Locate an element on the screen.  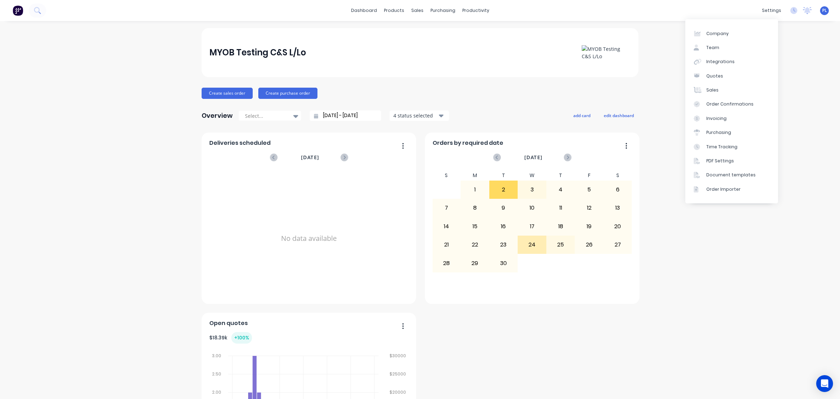
div: Document templates is located at coordinates (731, 175).